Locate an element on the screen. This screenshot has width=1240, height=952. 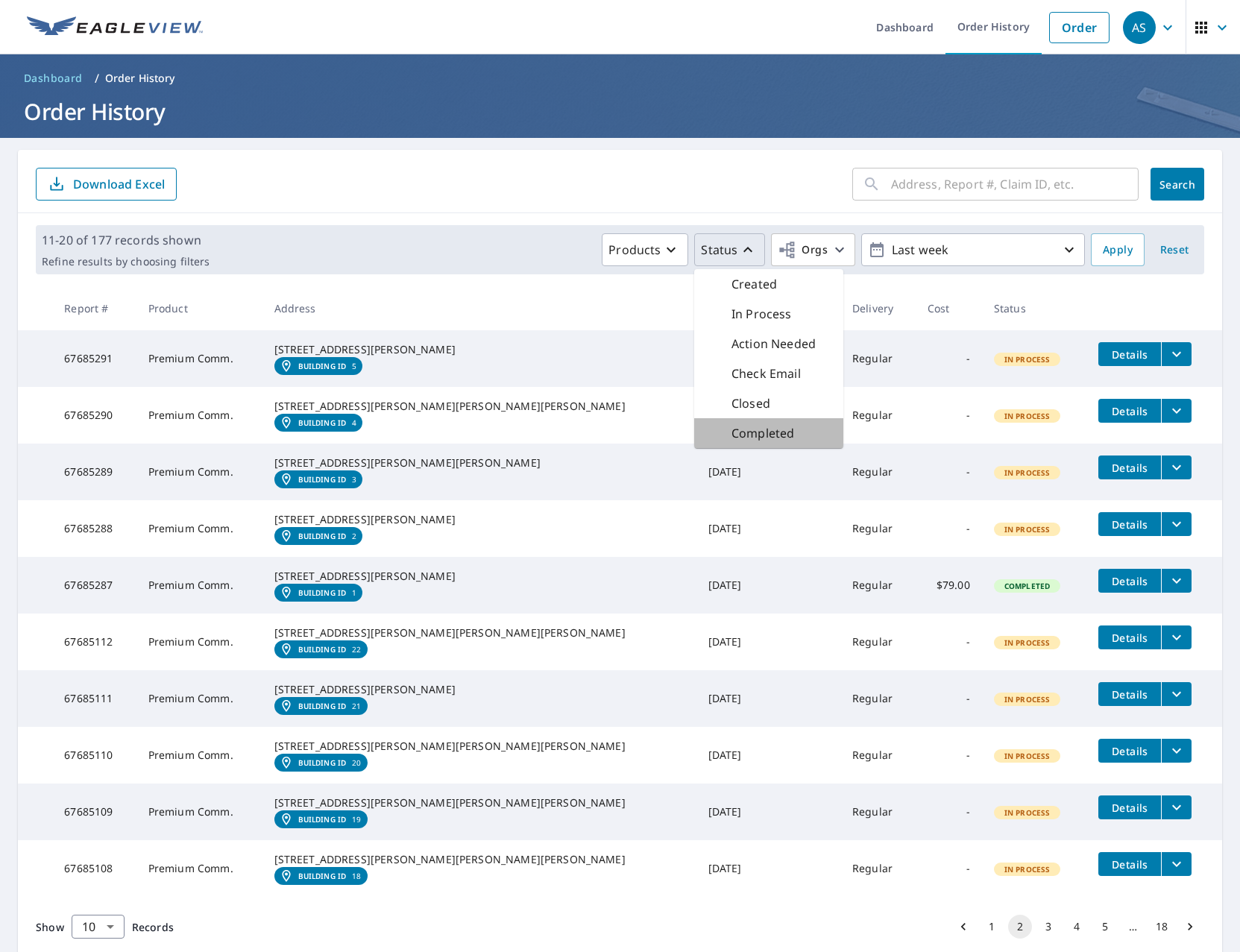
button: detailsBtn-67685112 is located at coordinates (1130, 638).